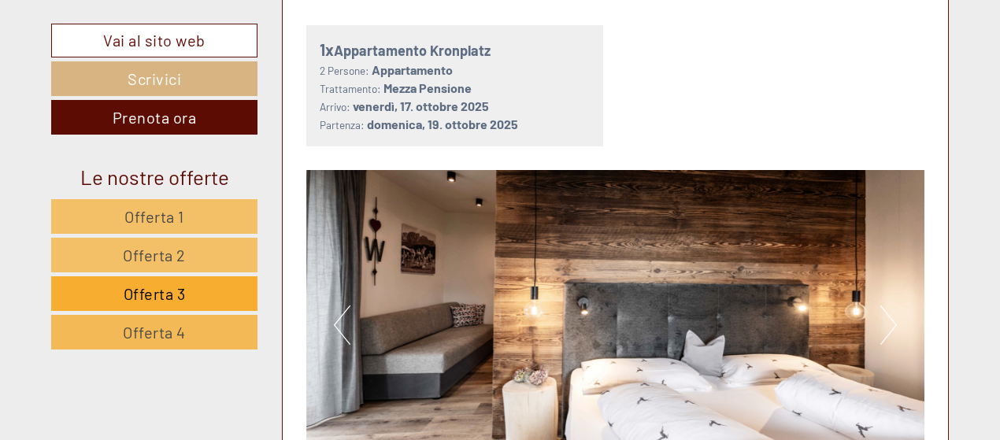 Image resolution: width=1000 pixels, height=440 pixels. I want to click on span: Offerta 4, so click(154, 332).